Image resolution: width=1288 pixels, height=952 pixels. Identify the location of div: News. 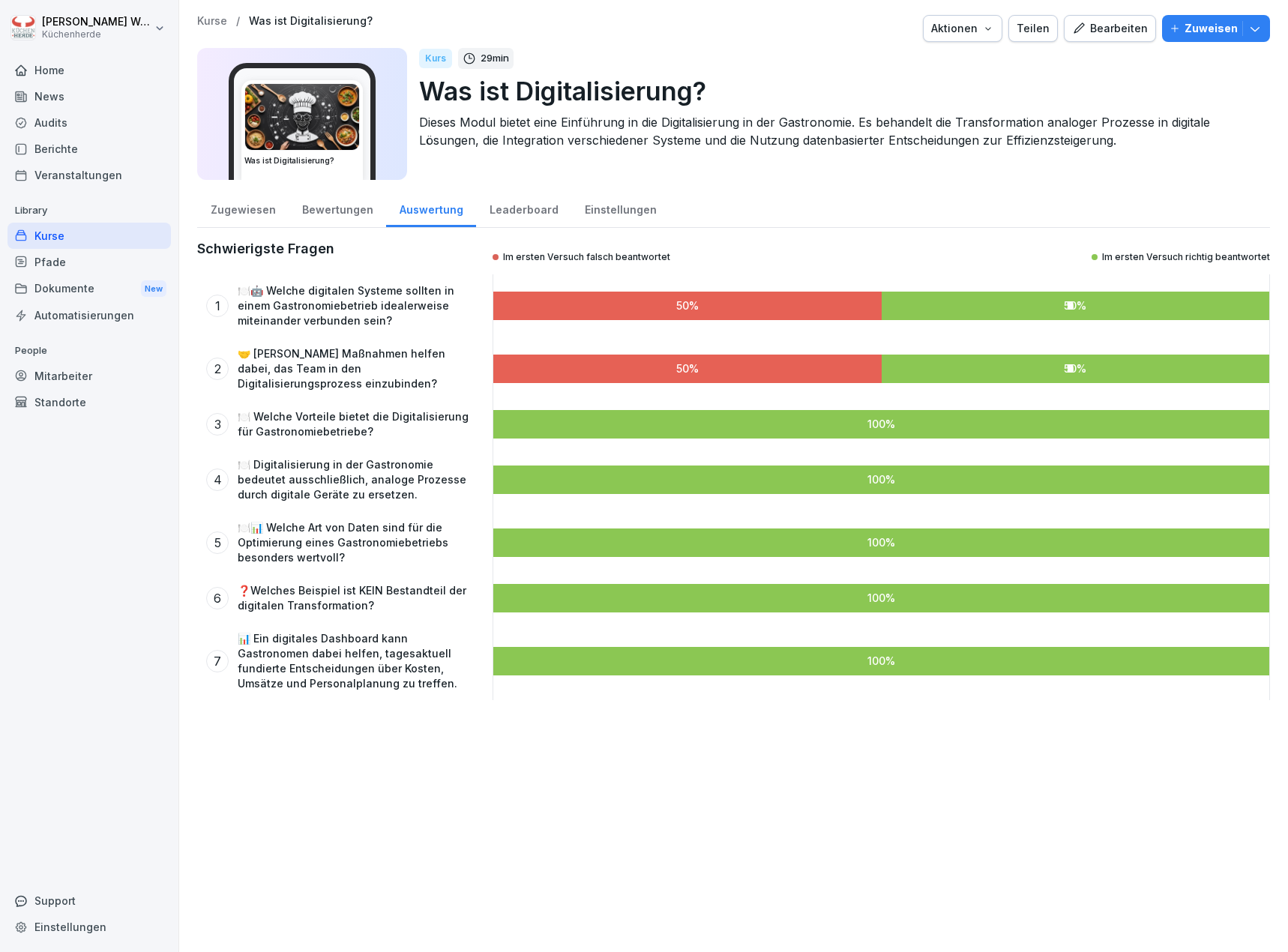
(89, 96).